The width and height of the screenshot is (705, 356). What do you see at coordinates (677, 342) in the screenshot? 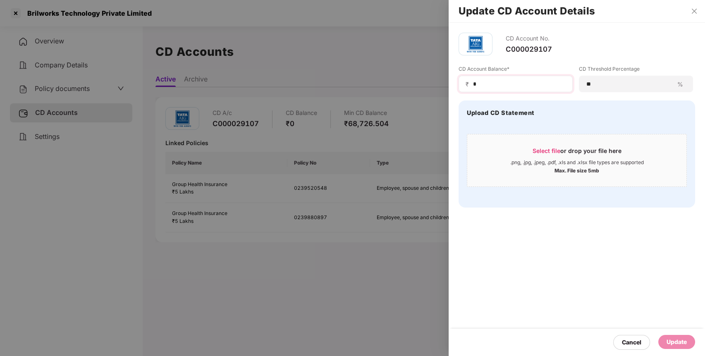
I see `div: Update` at bounding box center [677, 342].